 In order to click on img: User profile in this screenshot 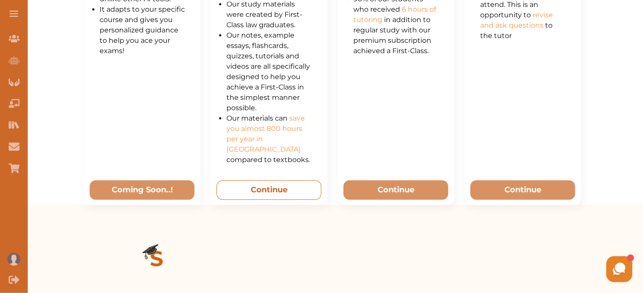, I will do `click(14, 260)`.